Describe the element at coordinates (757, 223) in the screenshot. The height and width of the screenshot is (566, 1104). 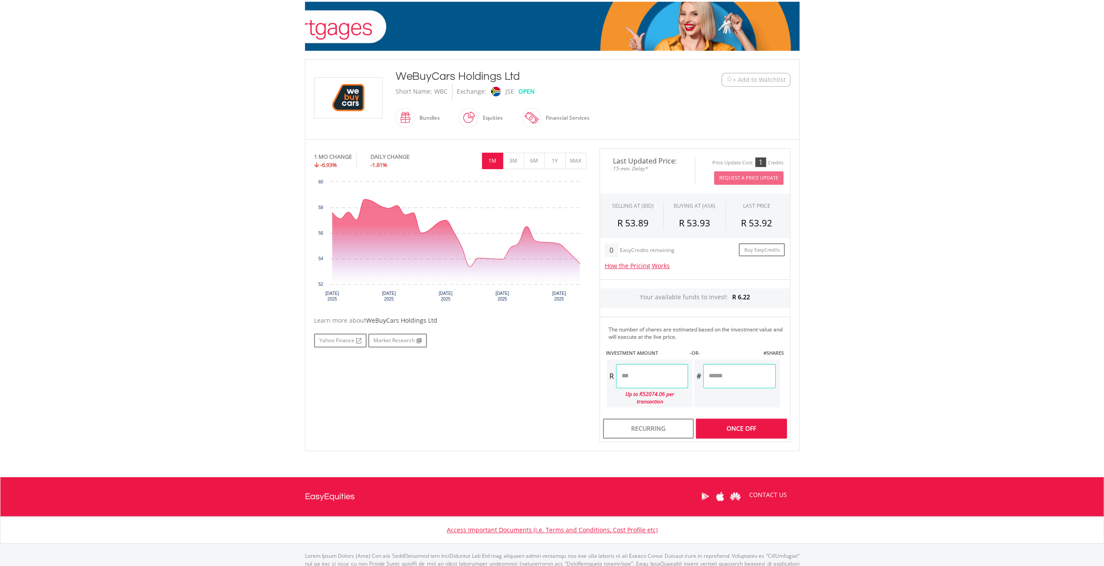
I see `span: R 53.92` at that location.